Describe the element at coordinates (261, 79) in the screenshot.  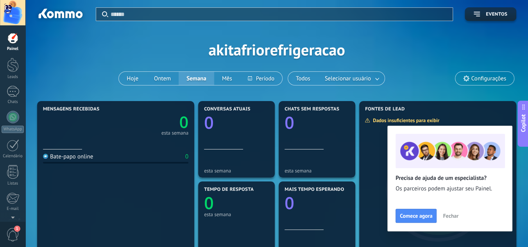
I see `button: Período` at that location.